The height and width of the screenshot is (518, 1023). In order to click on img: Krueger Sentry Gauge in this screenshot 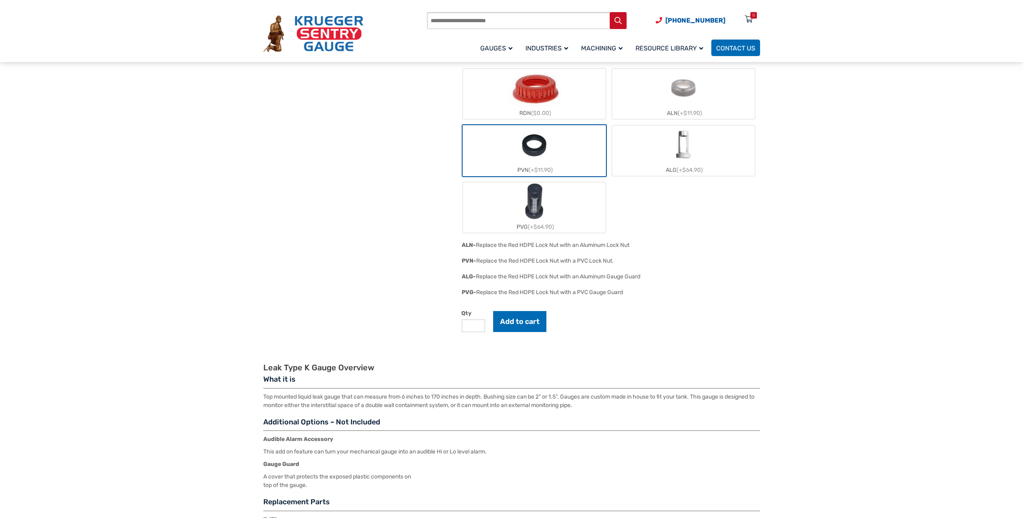, I will do `click(313, 34)`.